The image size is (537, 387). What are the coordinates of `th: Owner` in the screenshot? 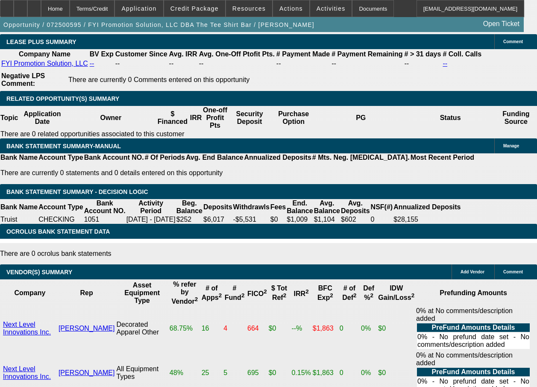 It's located at (111, 118).